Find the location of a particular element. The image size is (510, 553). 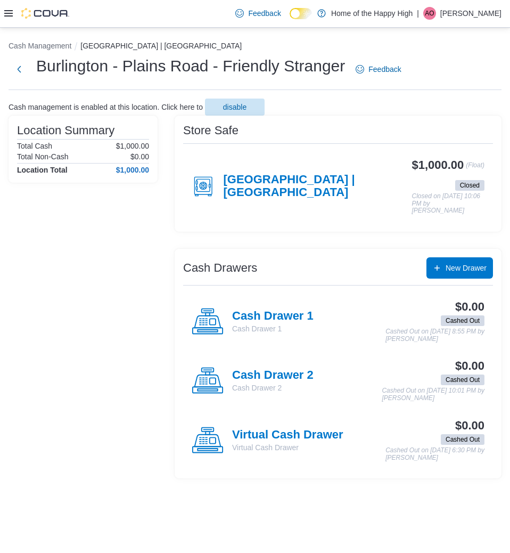

p: Home of the Happy High is located at coordinates (372, 13).